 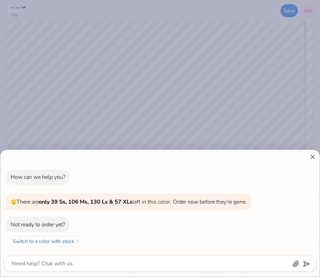 What do you see at coordinates (38, 224) in the screenshot?
I see `div: Not ready to order yet?` at bounding box center [38, 224].